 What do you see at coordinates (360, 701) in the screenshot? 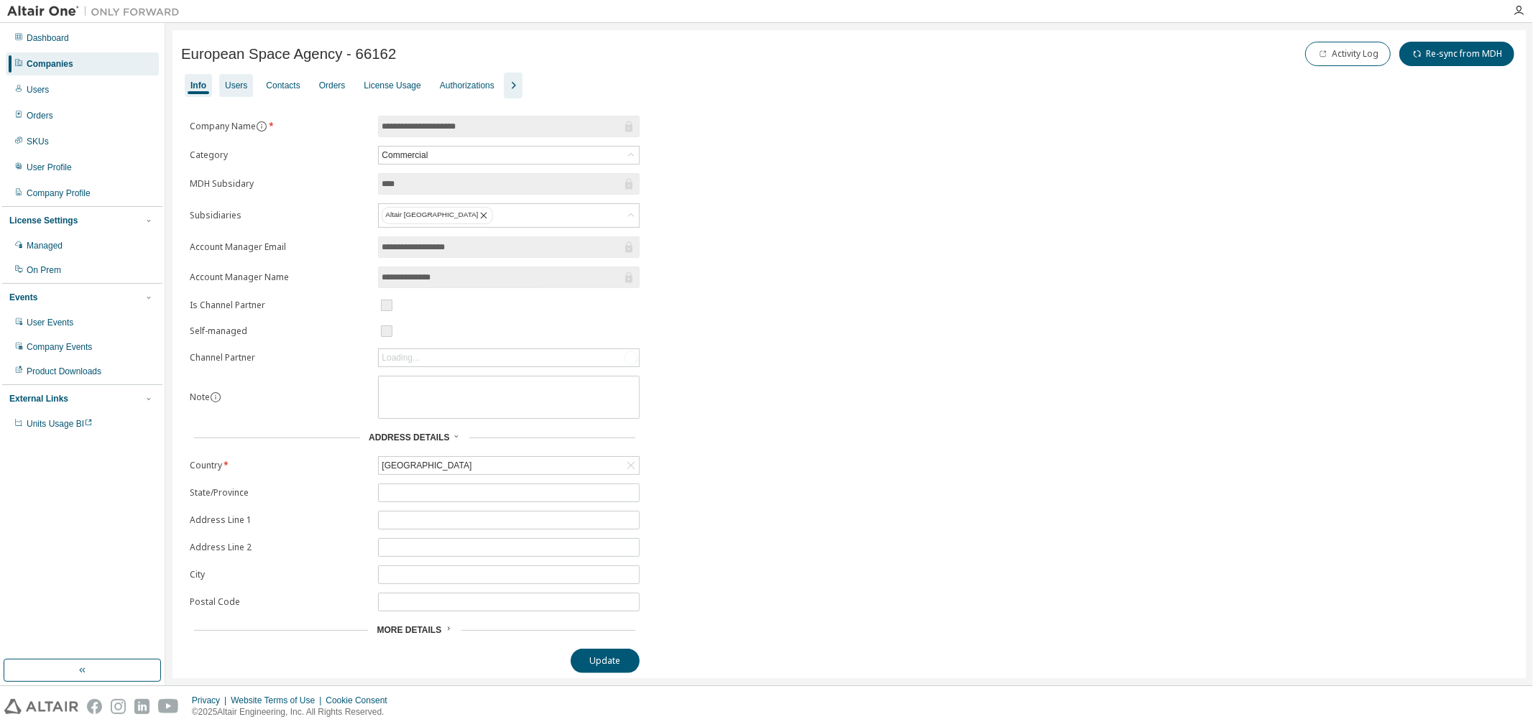
I see `div: Cookie Consent` at bounding box center [360, 701].